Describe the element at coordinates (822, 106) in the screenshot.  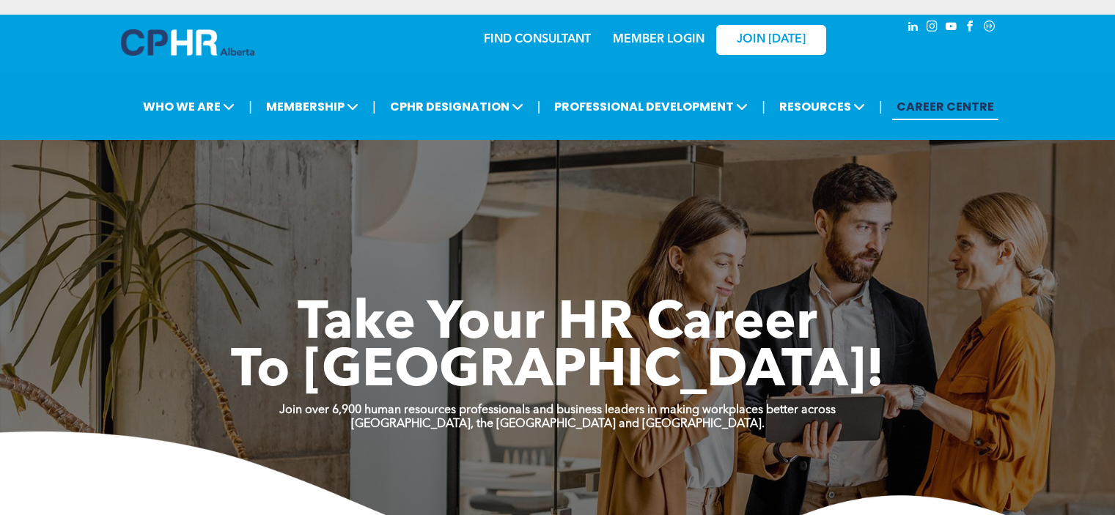
I see `span: RESOURCES` at that location.